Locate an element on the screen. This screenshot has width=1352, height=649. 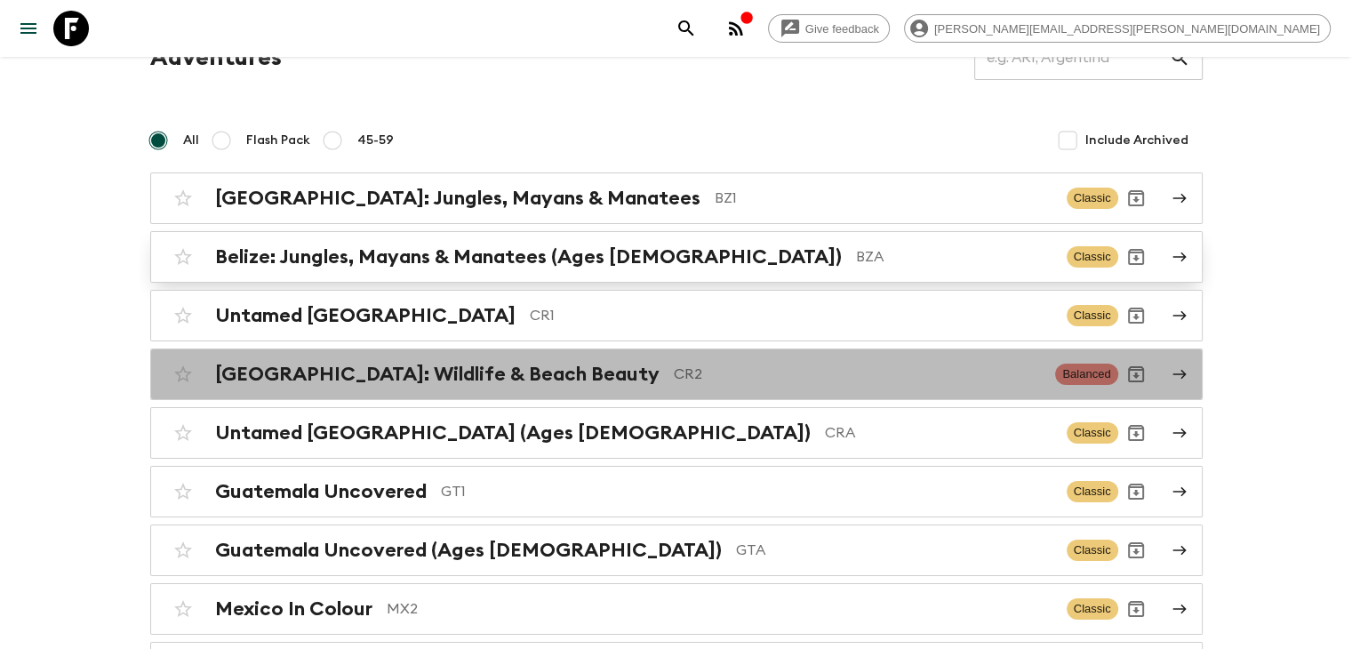
p: BZ1 is located at coordinates (884, 198).